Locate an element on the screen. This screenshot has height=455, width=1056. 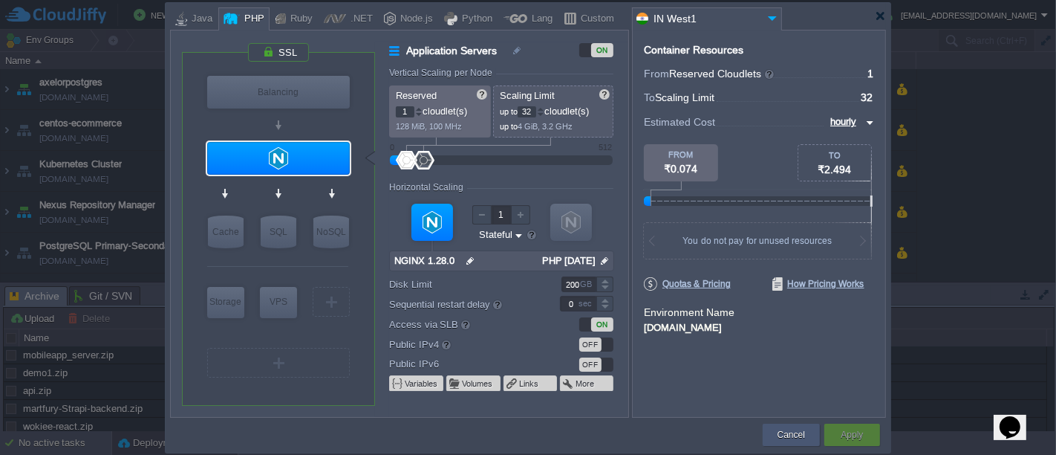
div: NoSQL is located at coordinates (331, 232).